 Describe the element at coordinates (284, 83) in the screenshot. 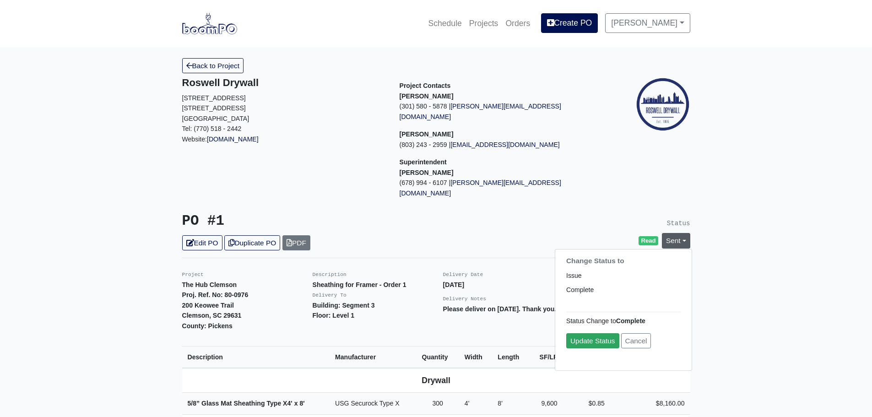

I see `h5: Roswell Drywall` at that location.